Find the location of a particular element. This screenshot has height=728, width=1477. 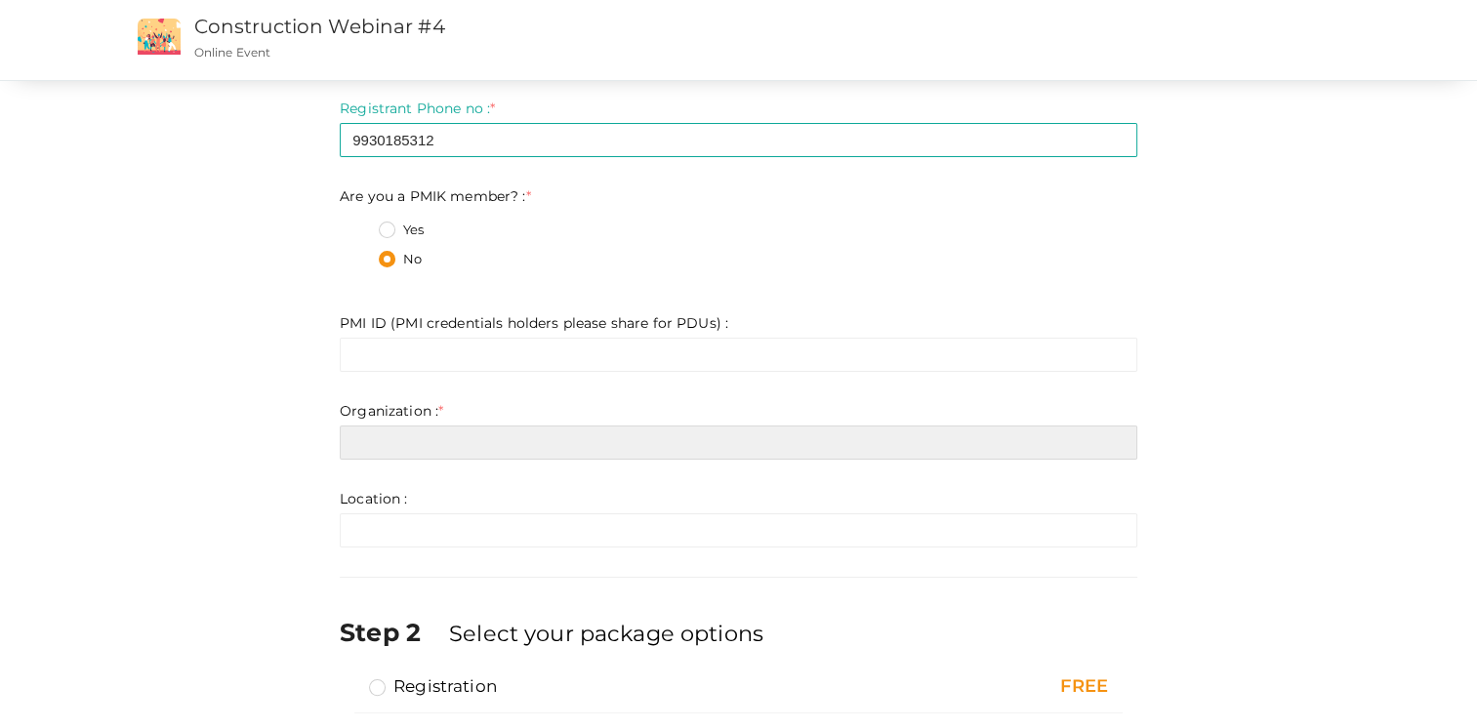

label: Registrant Phone no : is located at coordinates (417, 108).